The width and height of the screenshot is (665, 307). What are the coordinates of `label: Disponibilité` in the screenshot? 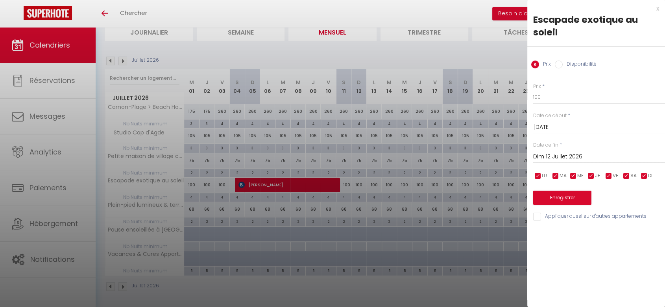 It's located at (580, 65).